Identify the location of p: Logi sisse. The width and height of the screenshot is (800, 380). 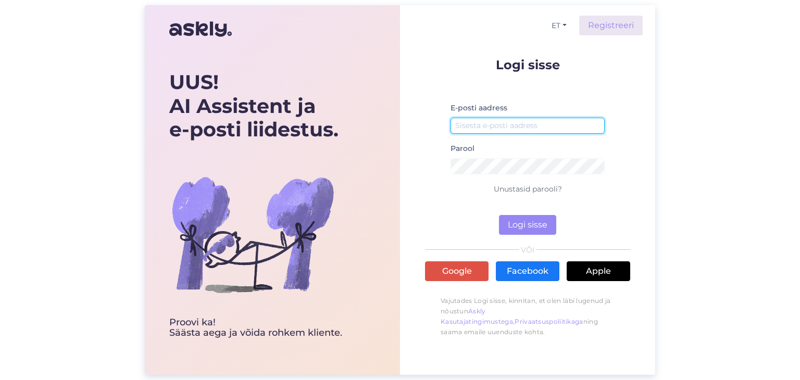
(528, 65).